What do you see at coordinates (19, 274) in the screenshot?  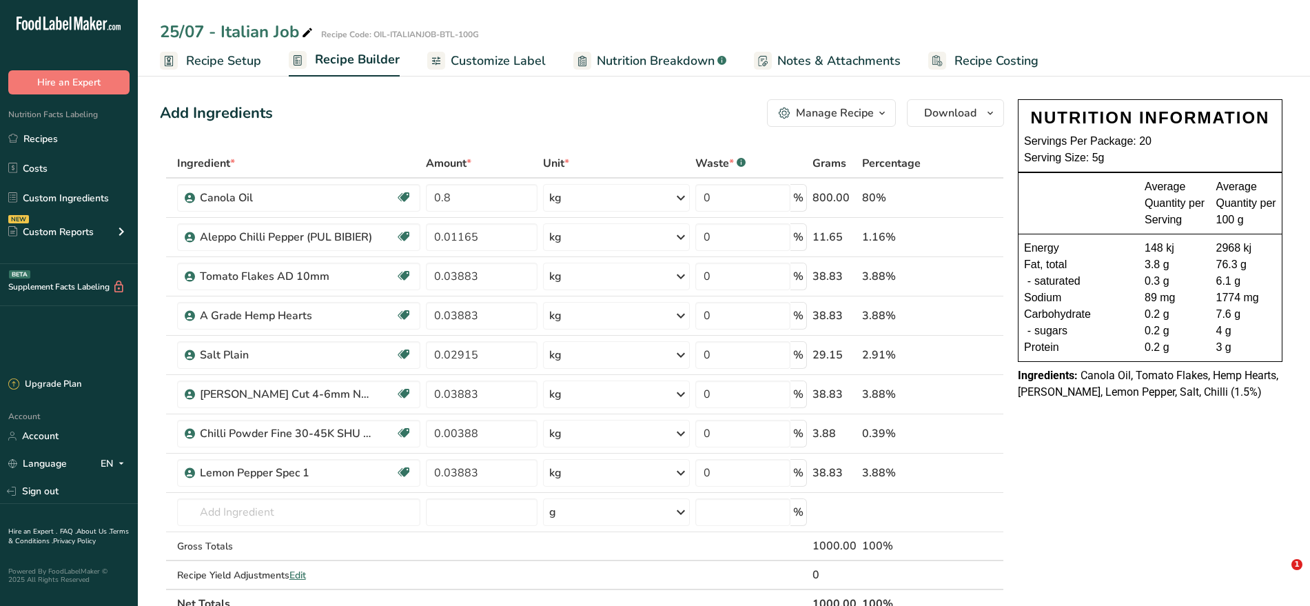 I see `div: BETA` at bounding box center [19, 274].